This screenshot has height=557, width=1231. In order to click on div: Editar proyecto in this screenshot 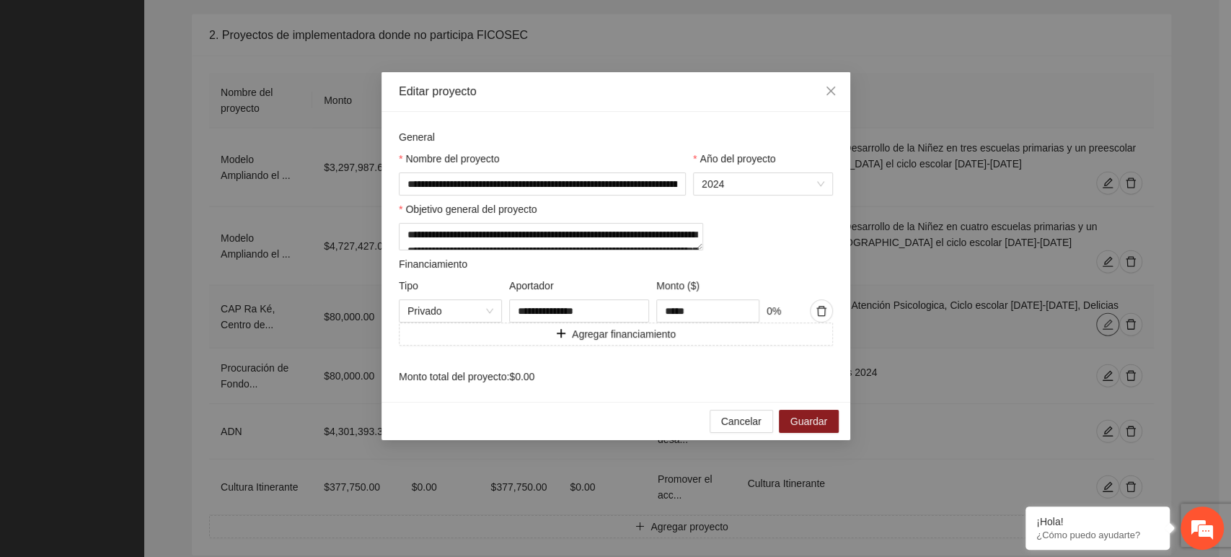, I will do `click(616, 92)`.